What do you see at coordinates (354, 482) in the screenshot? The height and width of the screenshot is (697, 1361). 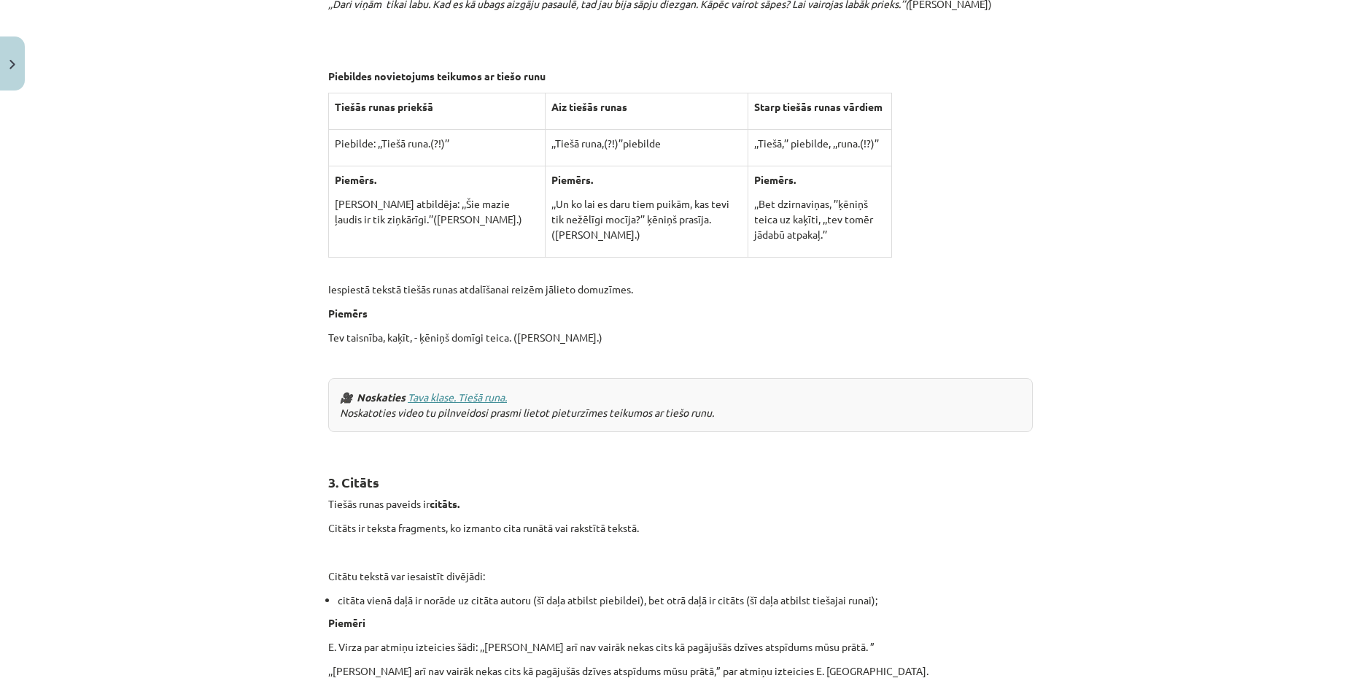 I see `strong: 3. Citāts` at bounding box center [354, 482].